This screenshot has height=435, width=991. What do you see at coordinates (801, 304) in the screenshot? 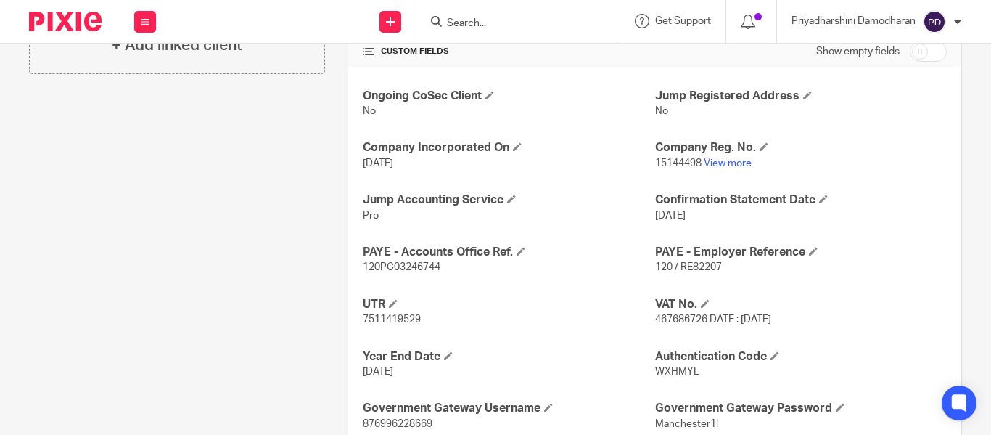
I see `h4: VAT No.` at bounding box center [801, 304].